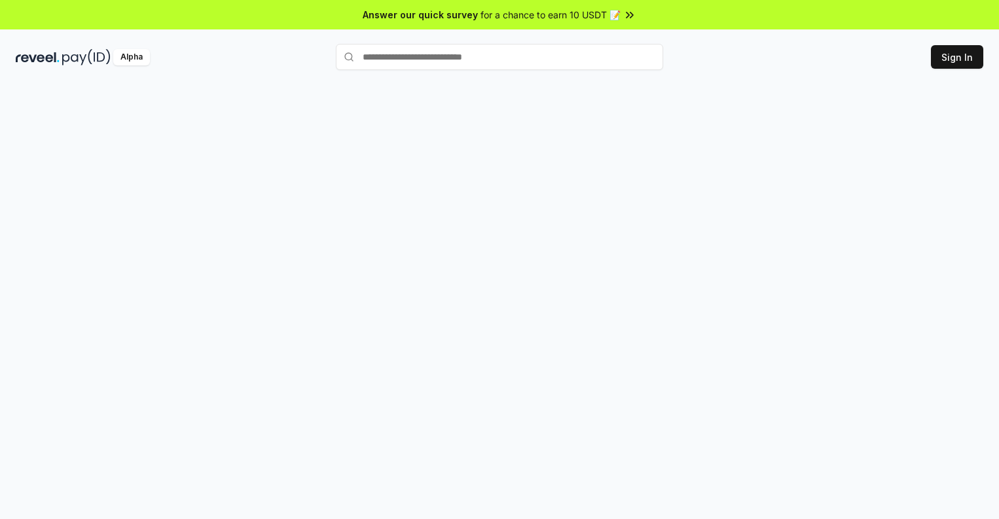 This screenshot has height=519, width=999. I want to click on span: Answer our quick survey, so click(420, 14).